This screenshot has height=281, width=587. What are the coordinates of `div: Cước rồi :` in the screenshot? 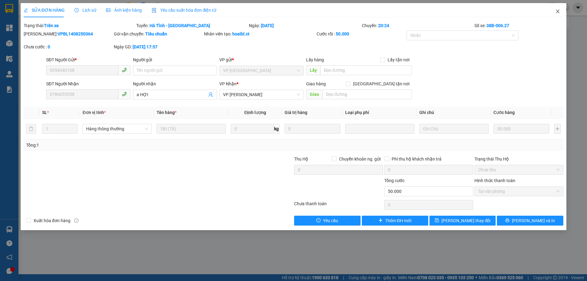 It's located at (361, 34).